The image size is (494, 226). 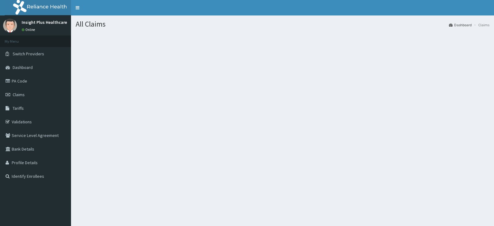 What do you see at coordinates (10, 25) in the screenshot?
I see `img: User Image` at bounding box center [10, 25].